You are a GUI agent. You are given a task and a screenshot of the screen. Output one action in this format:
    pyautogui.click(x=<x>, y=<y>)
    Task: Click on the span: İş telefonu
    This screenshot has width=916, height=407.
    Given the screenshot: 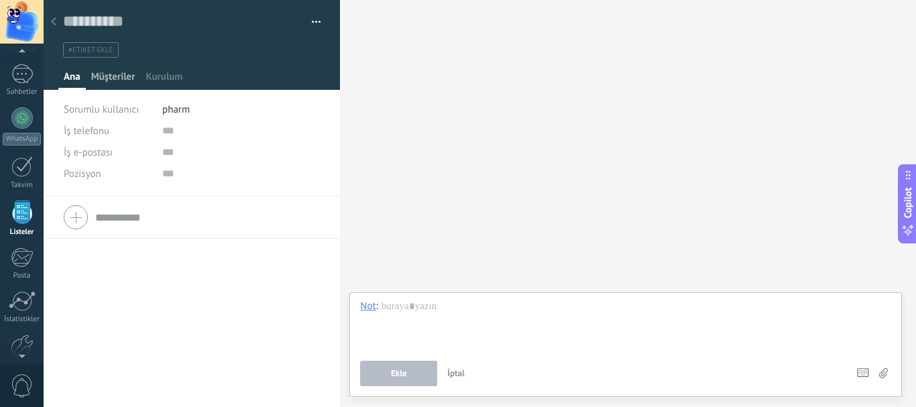 What is the action you would take?
    pyautogui.click(x=87, y=131)
    